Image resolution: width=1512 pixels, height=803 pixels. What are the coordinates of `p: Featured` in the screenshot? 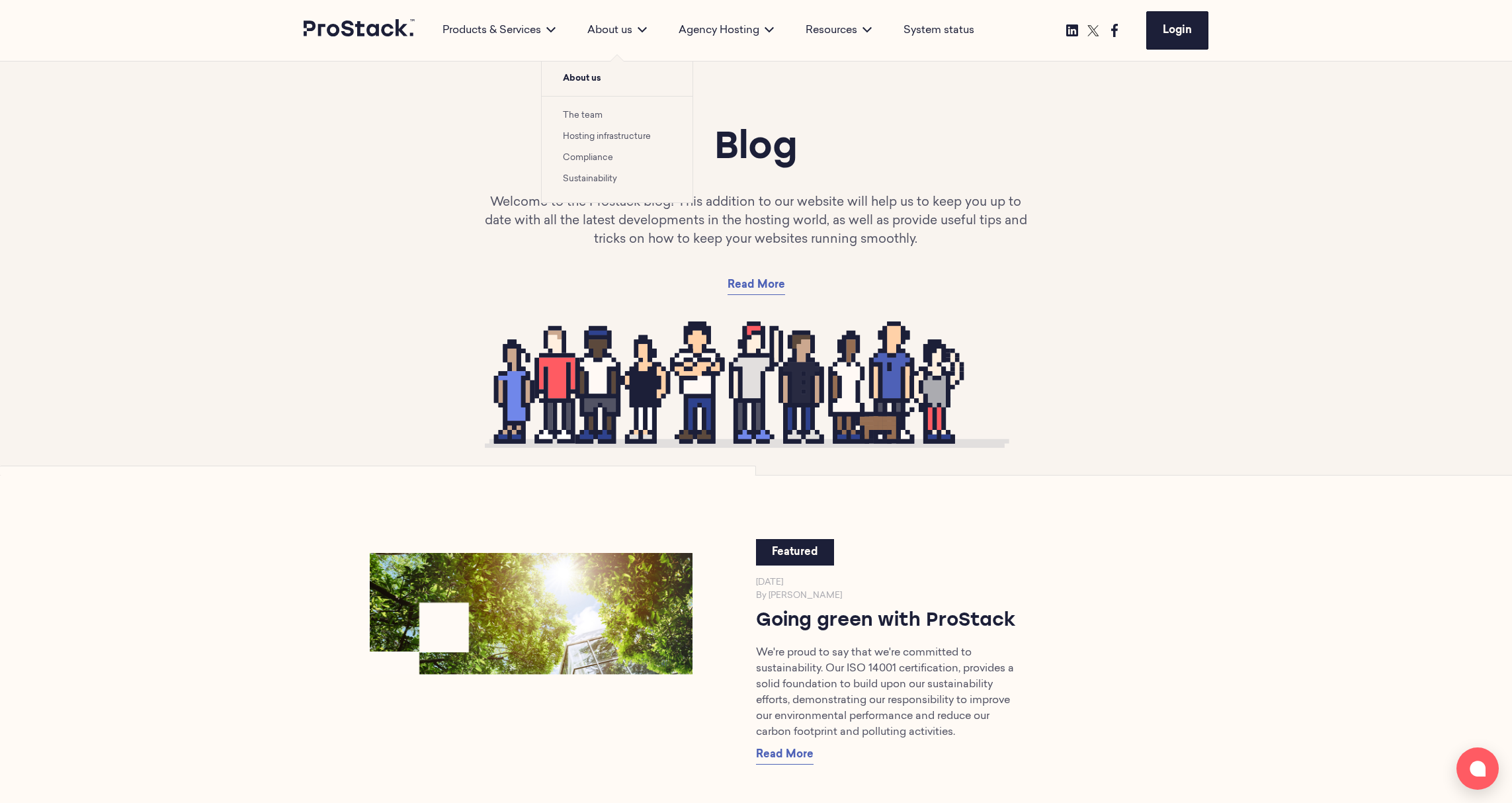 It's located at (795, 552).